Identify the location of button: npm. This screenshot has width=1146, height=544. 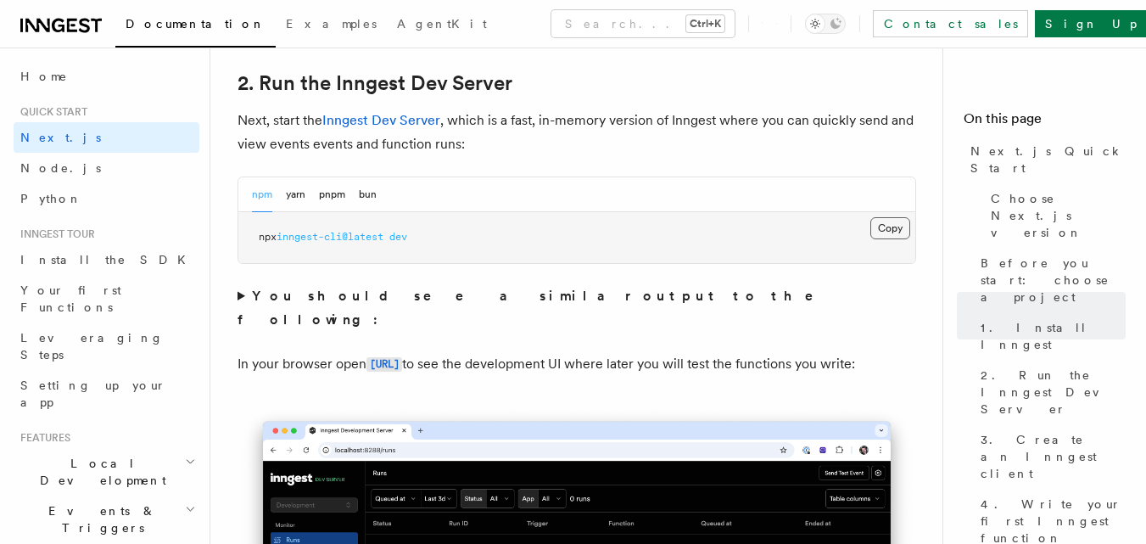
(262, 194).